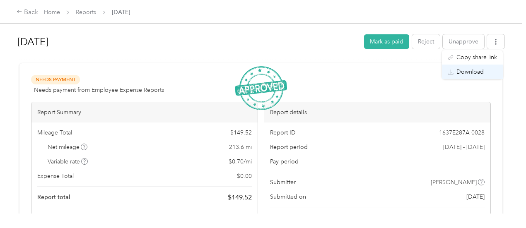 Image resolution: width=526 pixels, height=228 pixels. Describe the element at coordinates (377, 112) in the screenshot. I see `div: Report details` at that location.